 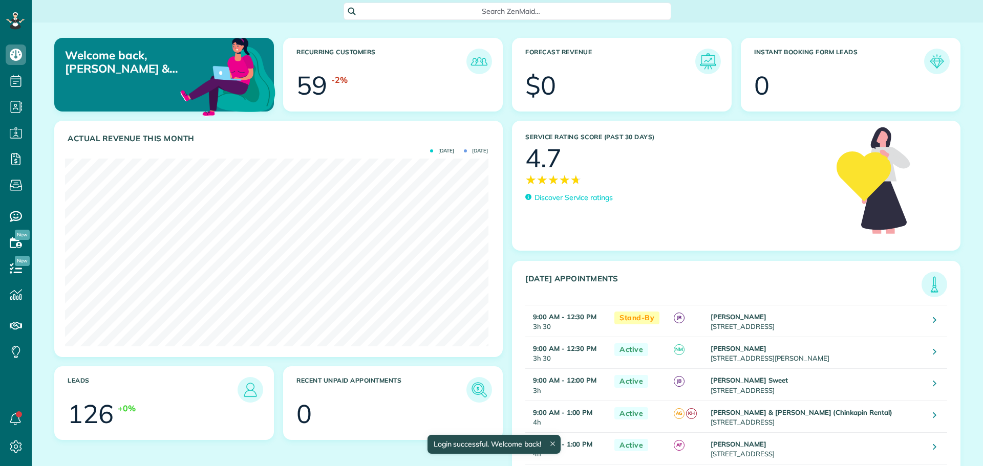 I want to click on img: icon_form_leads-04211a6a04a5b2264e4ee56bc0799ec3eb69b7e499cbb523a139df1d13a81ae0.png, so click(x=937, y=61).